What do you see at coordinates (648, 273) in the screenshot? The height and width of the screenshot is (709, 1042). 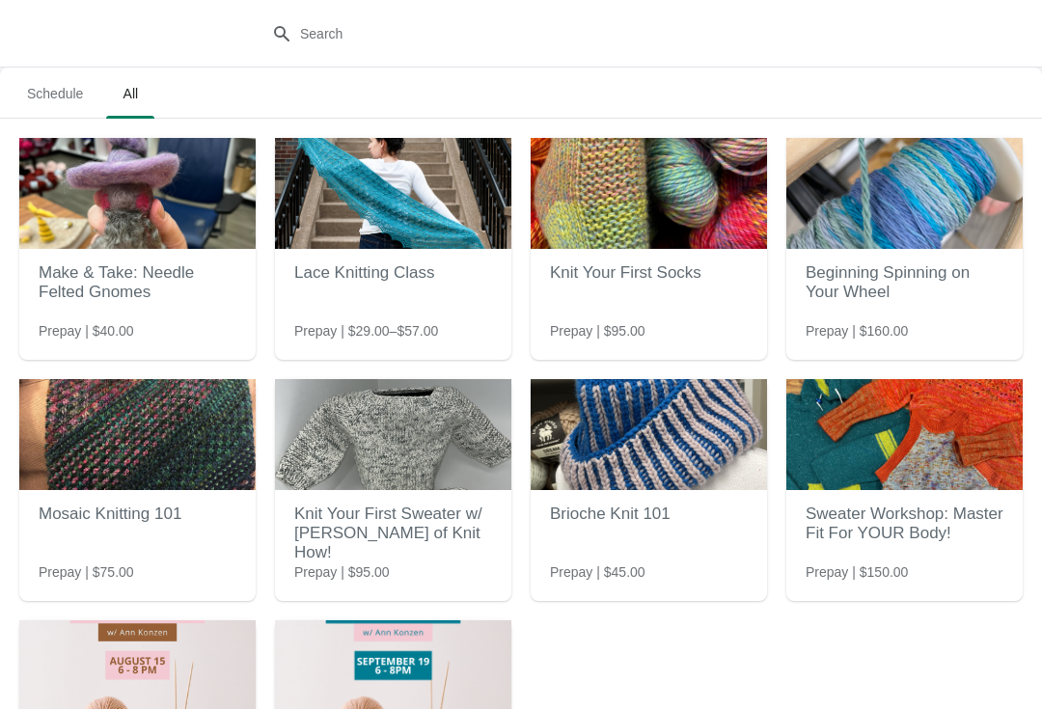 I see `h2: Knit Your First Socks` at bounding box center [648, 273].